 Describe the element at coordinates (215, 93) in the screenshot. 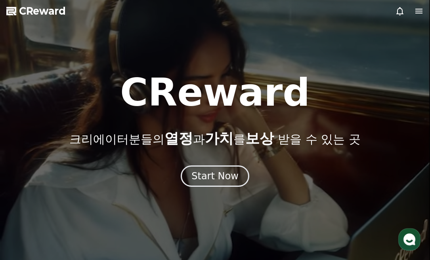

I see `h1: CReward` at that location.